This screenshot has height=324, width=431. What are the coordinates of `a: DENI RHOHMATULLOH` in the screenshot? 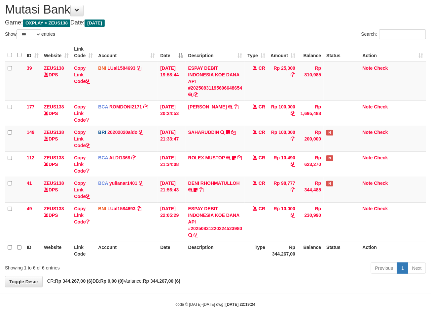 It's located at (214, 183).